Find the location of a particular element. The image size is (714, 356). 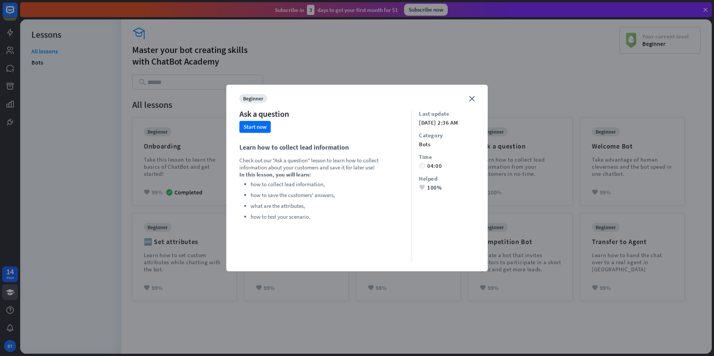

div: 100% is located at coordinates (447, 187).